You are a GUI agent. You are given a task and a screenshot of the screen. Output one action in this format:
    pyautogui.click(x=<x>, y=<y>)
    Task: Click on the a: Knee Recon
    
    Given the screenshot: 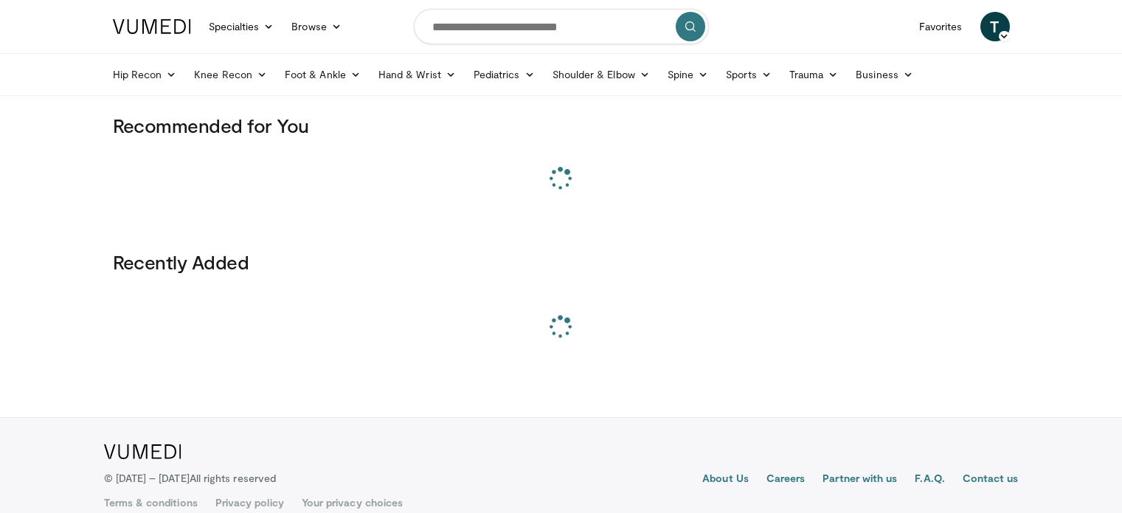 What is the action you would take?
    pyautogui.click(x=230, y=75)
    